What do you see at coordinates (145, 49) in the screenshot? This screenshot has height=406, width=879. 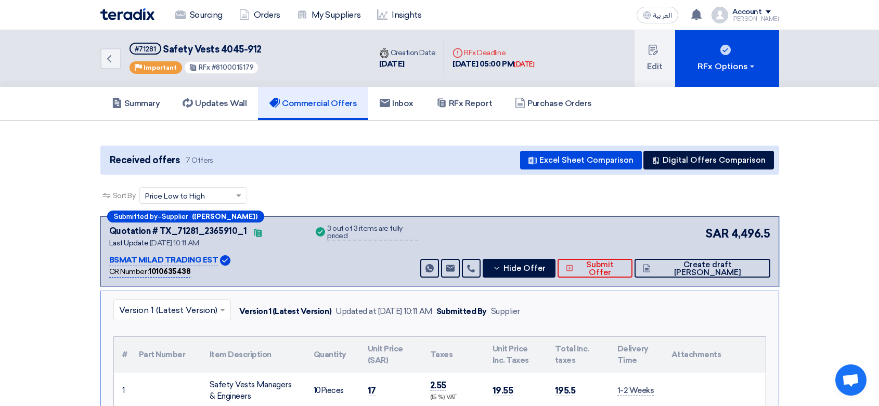 I see `div: #71281` at bounding box center [145, 49].